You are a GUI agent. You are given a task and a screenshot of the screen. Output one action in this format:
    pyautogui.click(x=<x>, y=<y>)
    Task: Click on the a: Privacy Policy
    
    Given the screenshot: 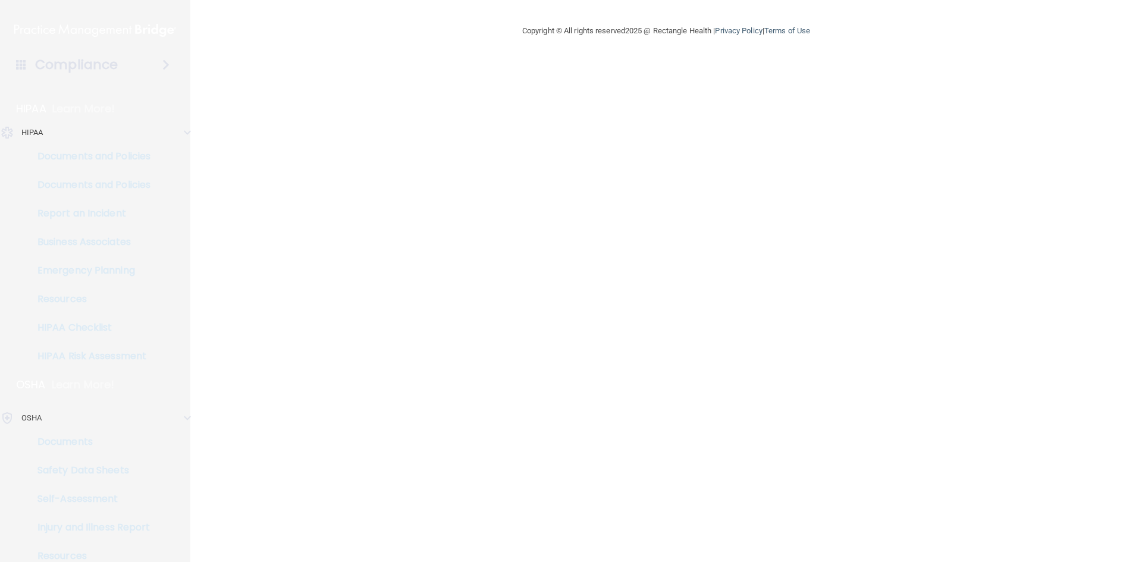 What is the action you would take?
    pyautogui.click(x=738, y=30)
    